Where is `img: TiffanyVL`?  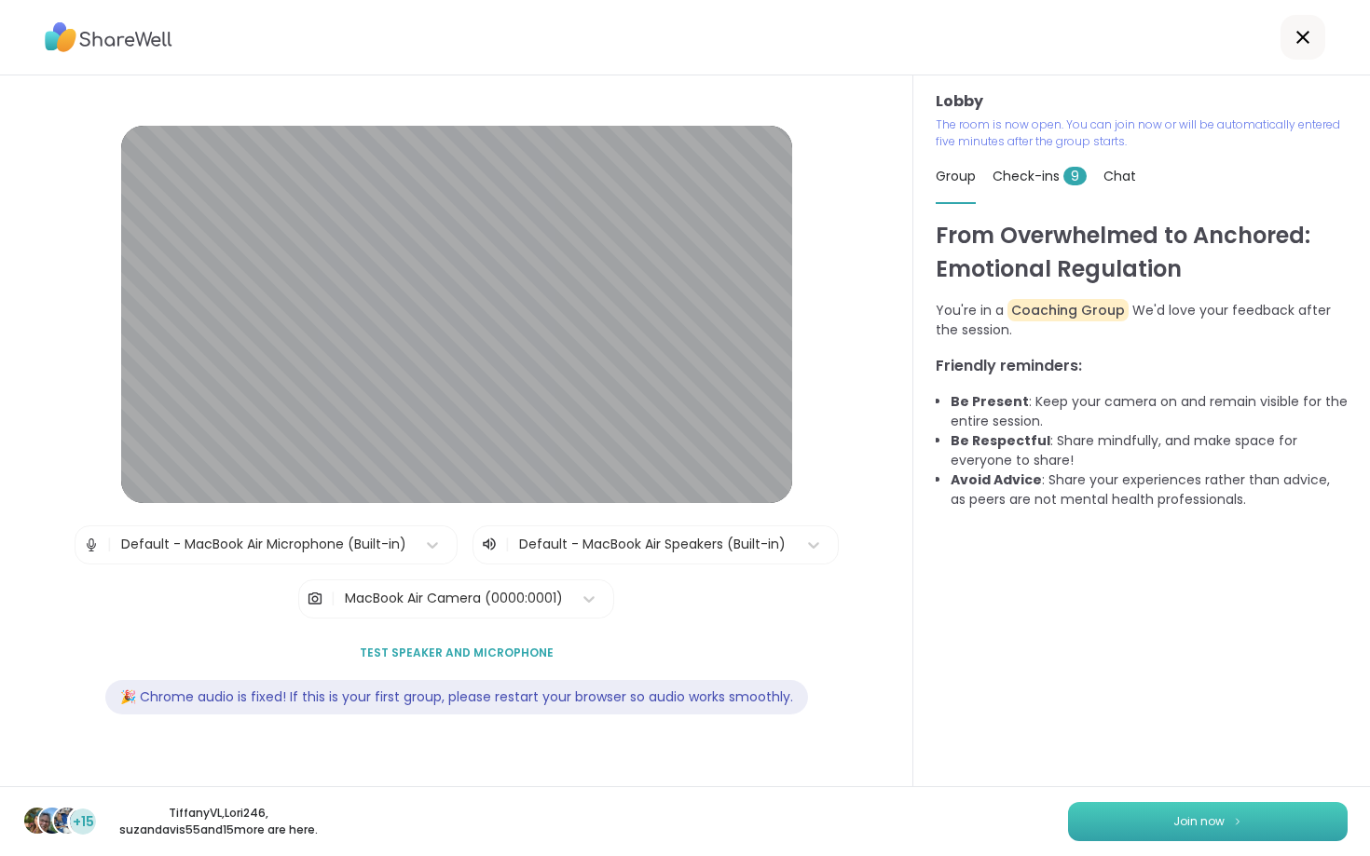
img: TiffanyVL is located at coordinates (37, 821).